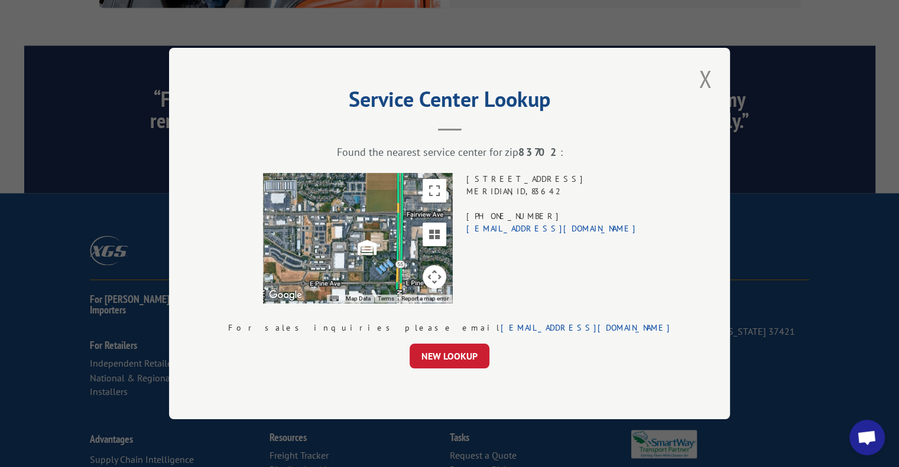 The image size is (899, 467). What do you see at coordinates (334, 299) in the screenshot?
I see `button: Keyboard shortcuts` at bounding box center [334, 299].